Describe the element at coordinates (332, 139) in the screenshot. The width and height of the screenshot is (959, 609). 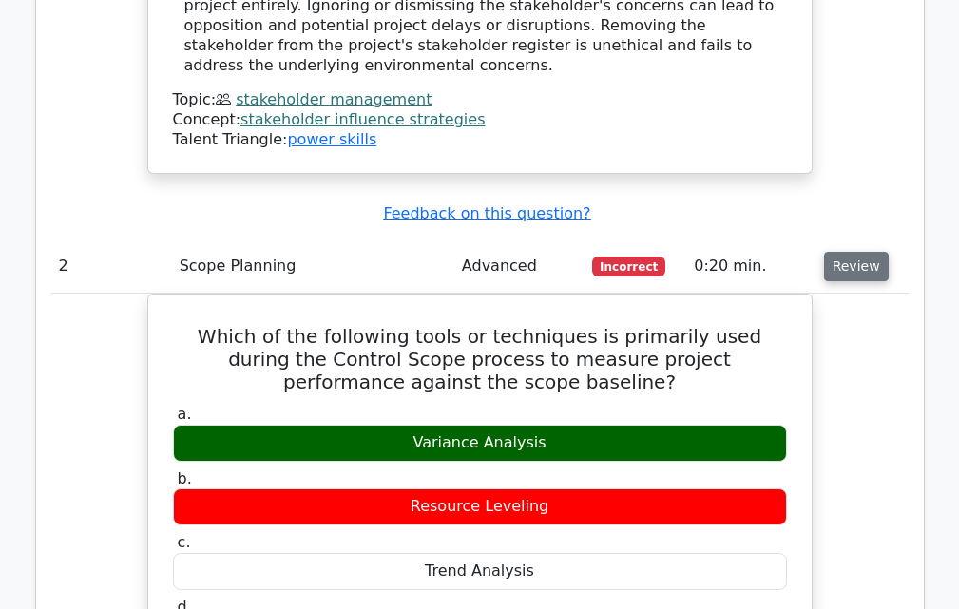
I see `a: power skills` at that location.